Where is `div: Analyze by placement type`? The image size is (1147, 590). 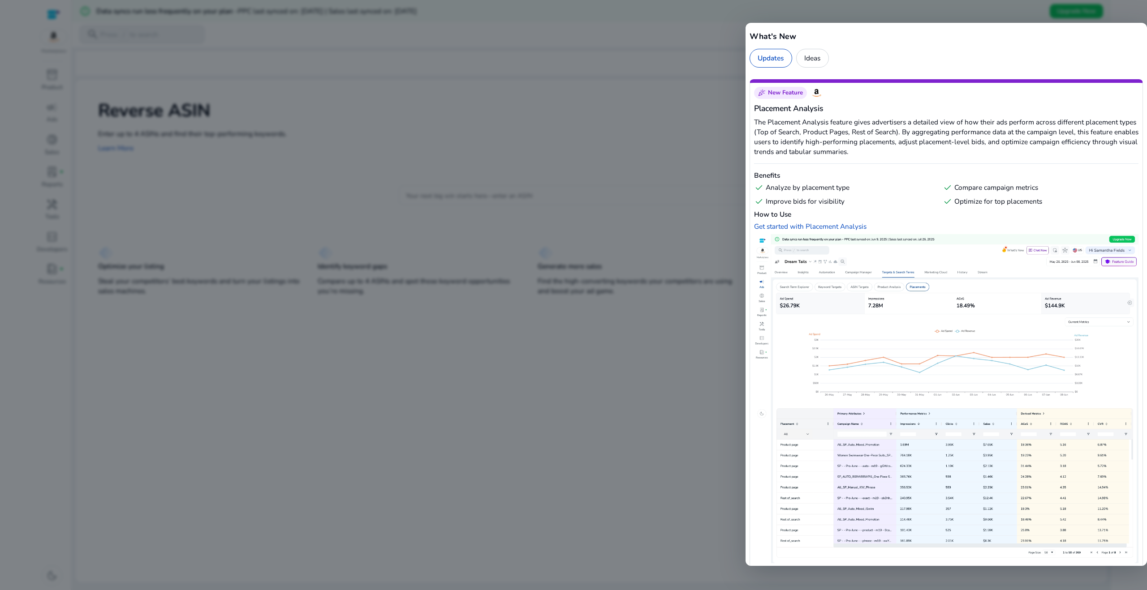 div: Analyze by placement type is located at coordinates (846, 188).